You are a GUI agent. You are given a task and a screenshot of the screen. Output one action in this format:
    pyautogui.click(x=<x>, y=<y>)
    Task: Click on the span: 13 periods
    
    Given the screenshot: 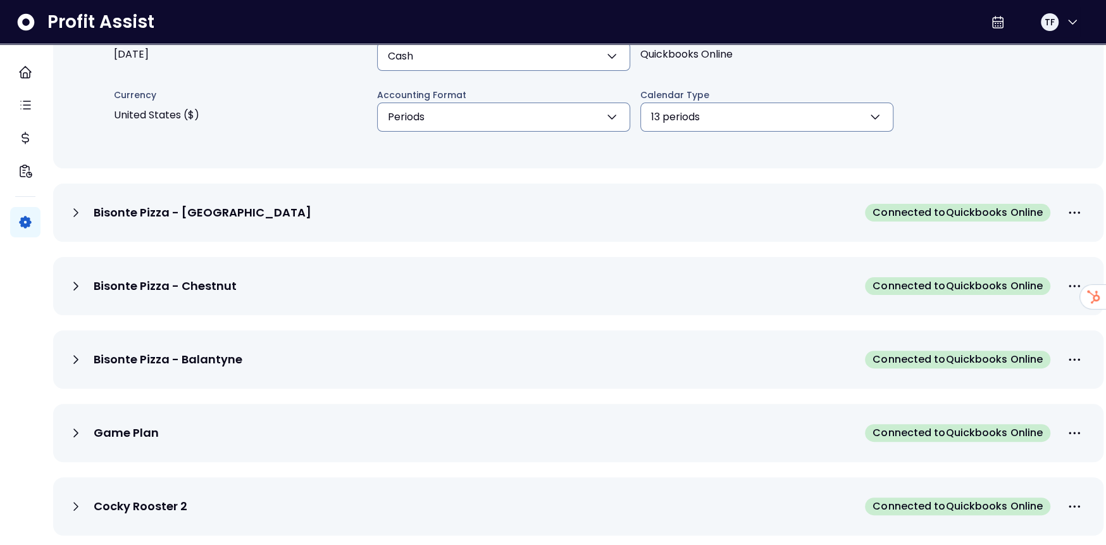 What is the action you would take?
    pyautogui.click(x=675, y=117)
    